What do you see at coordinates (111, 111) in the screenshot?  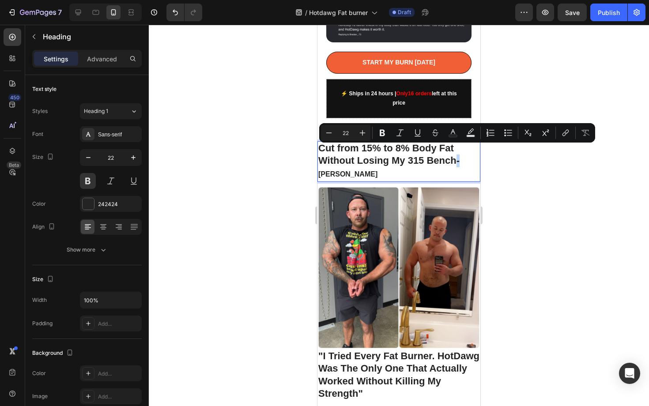 I see `button: Heading 1` at bounding box center [111, 111].